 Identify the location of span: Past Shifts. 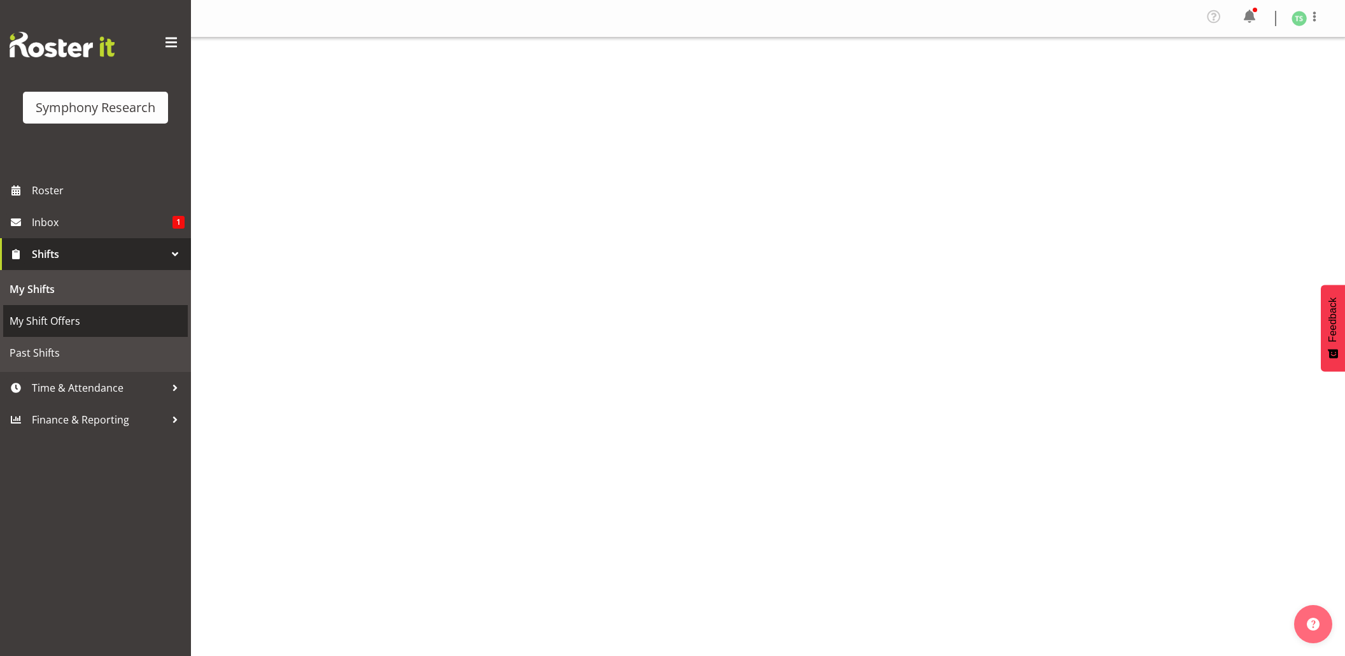
(95, 353).